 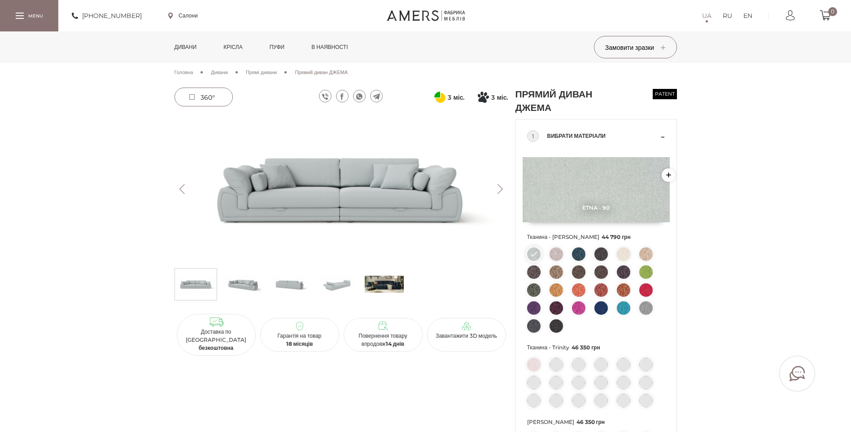 I want to click on span: Вибрати матеріали, so click(x=603, y=136).